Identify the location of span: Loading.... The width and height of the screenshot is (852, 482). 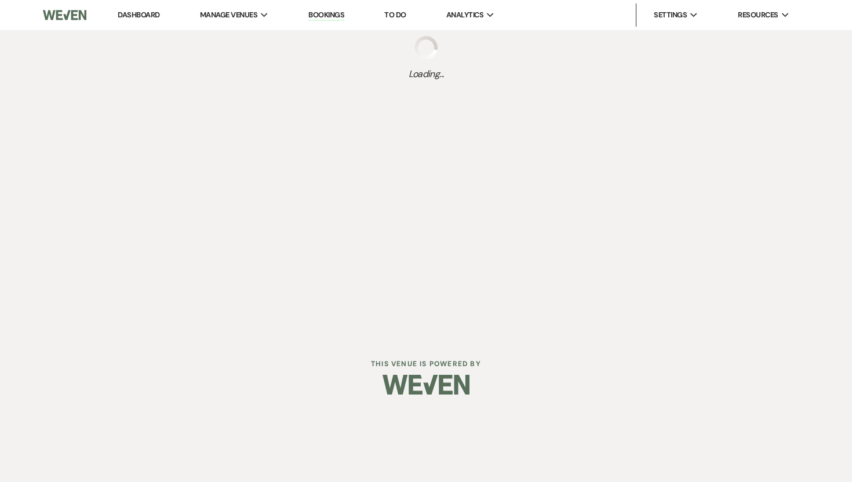
(426, 74).